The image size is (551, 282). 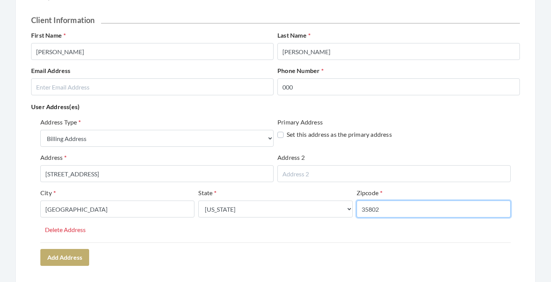 I want to click on label: Email Address, so click(x=51, y=71).